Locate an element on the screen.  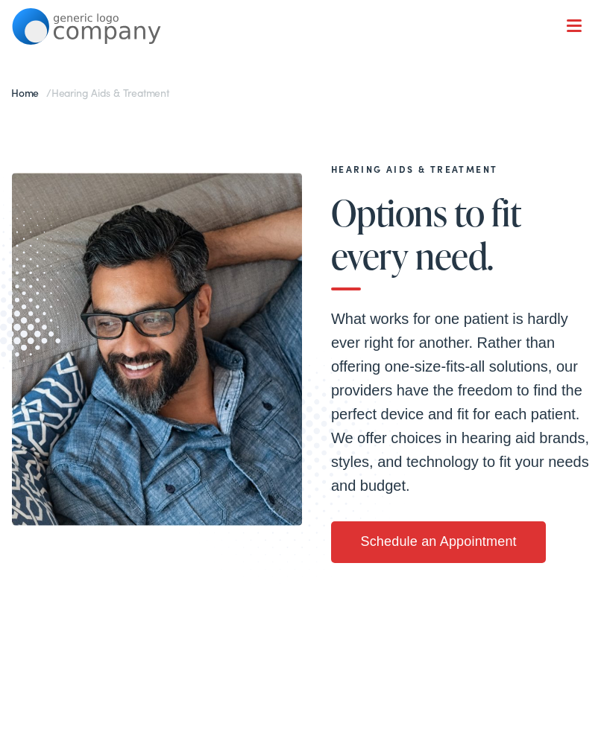
a: Home is located at coordinates (28, 92).